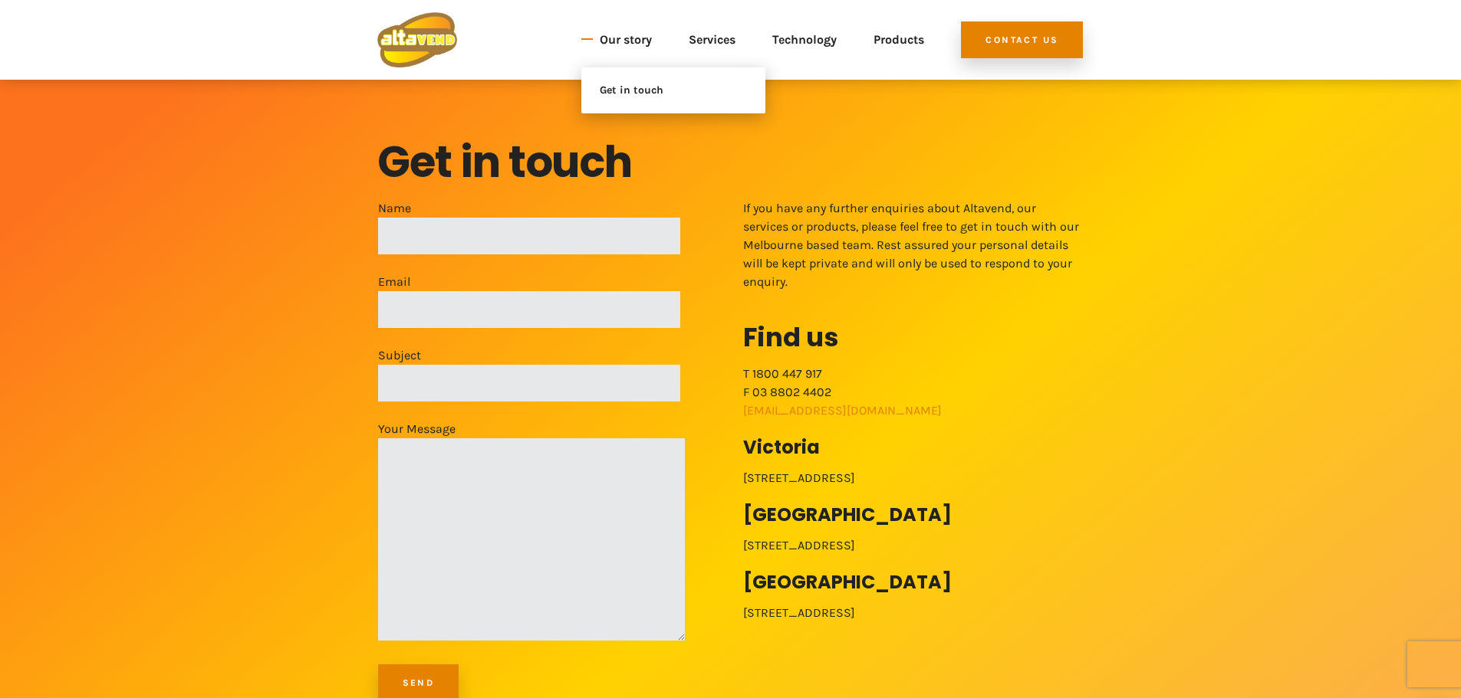  What do you see at coordinates (913, 393) in the screenshot?
I see `p: T 1800 447 917 F 03 8802 4402` at bounding box center [913, 393].